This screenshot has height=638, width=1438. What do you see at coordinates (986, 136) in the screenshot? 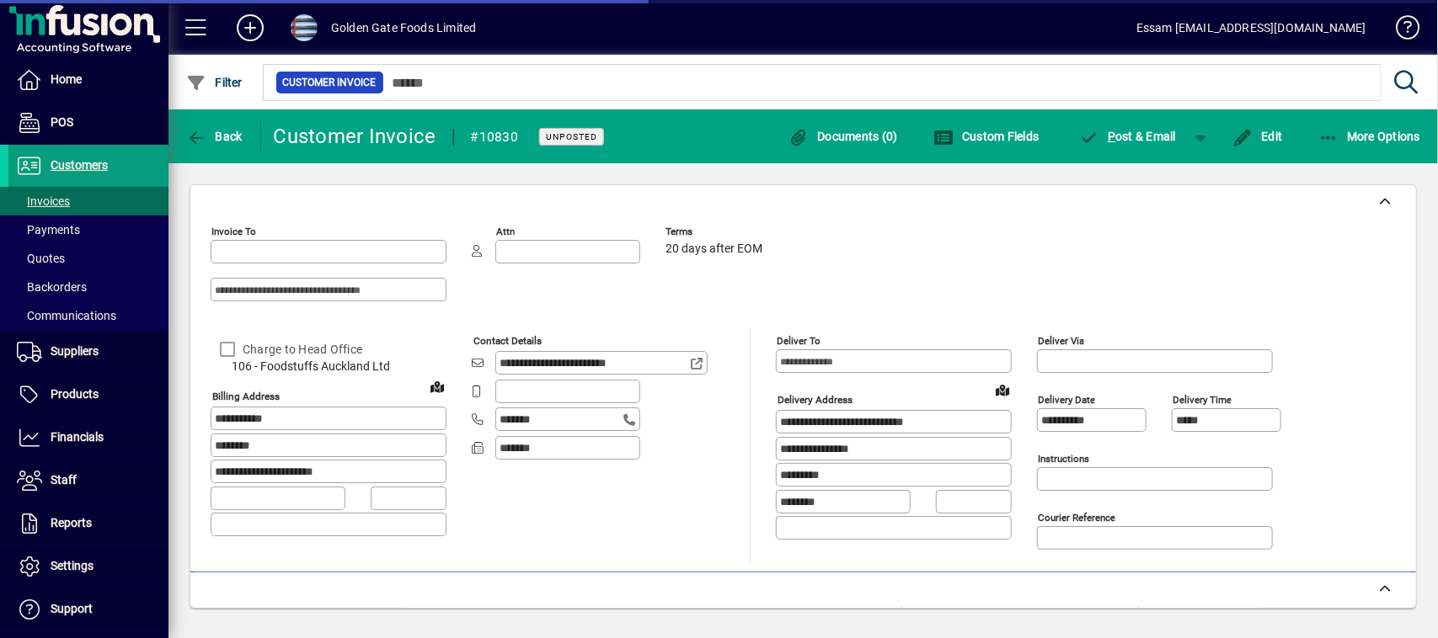
I see `span: Custom Fields` at bounding box center [986, 136].